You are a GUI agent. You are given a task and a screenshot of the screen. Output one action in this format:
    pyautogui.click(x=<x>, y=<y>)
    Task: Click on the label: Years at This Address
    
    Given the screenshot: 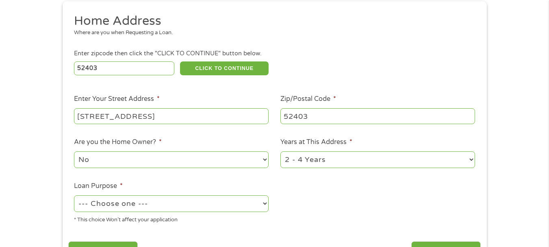 What is the action you would take?
    pyautogui.click(x=316, y=142)
    